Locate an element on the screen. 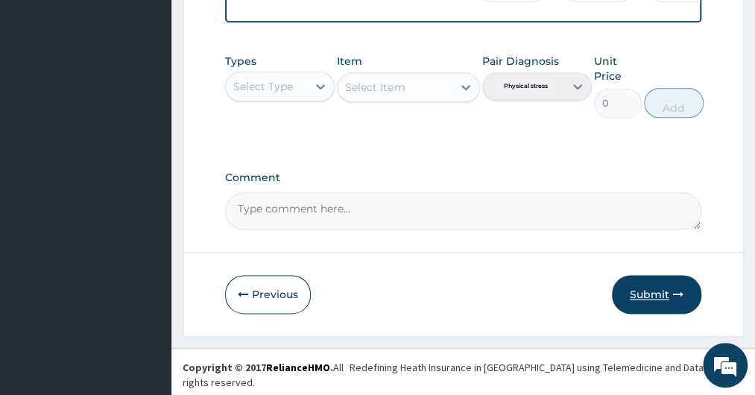 Image resolution: width=755 pixels, height=395 pixels. span: We're online! is located at coordinates (146, 184).